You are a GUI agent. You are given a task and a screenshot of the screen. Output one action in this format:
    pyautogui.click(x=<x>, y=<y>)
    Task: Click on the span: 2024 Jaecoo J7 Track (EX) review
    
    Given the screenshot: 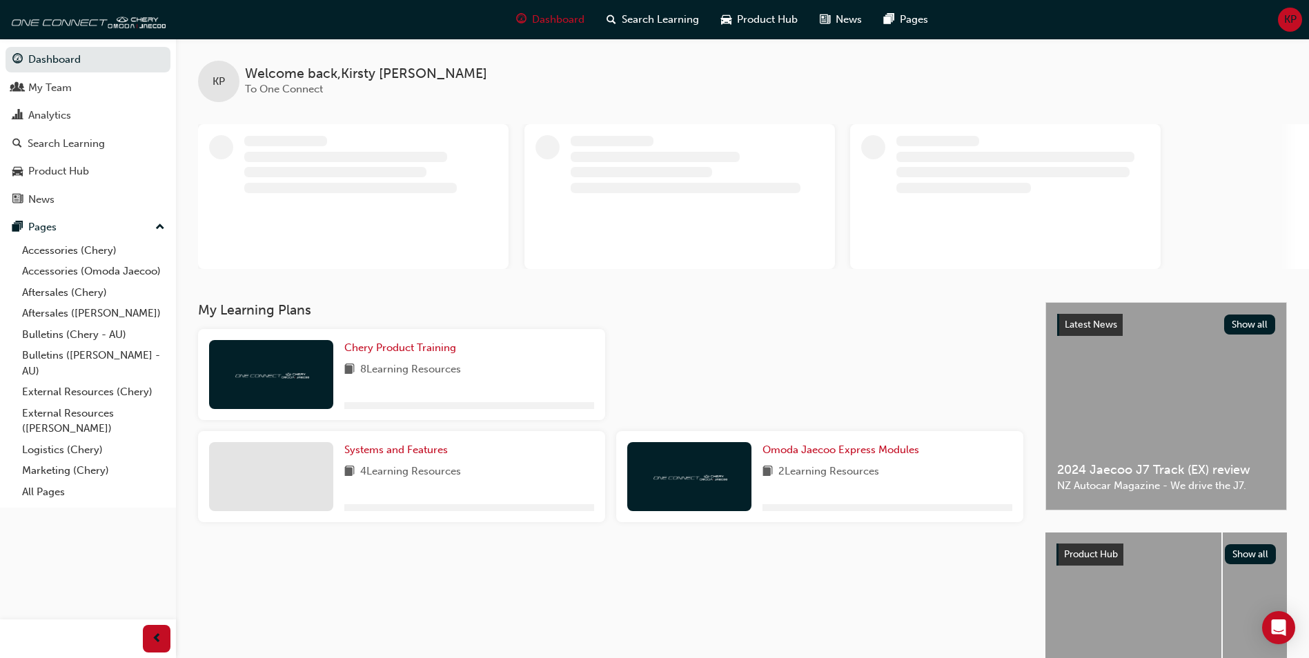 What is the action you would take?
    pyautogui.click(x=1166, y=470)
    